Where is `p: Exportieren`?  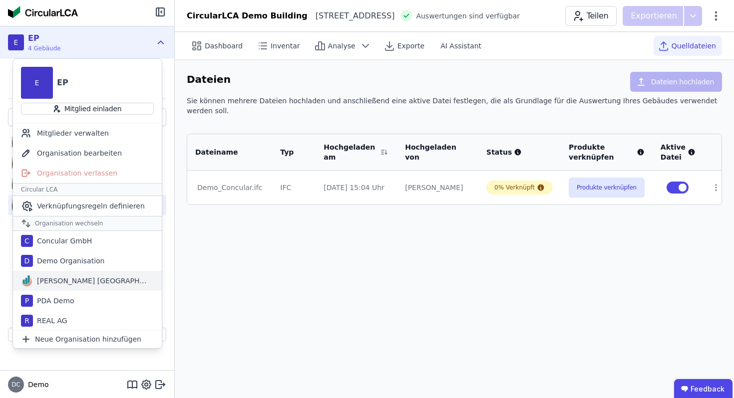 p: Exportieren is located at coordinates (655, 16).